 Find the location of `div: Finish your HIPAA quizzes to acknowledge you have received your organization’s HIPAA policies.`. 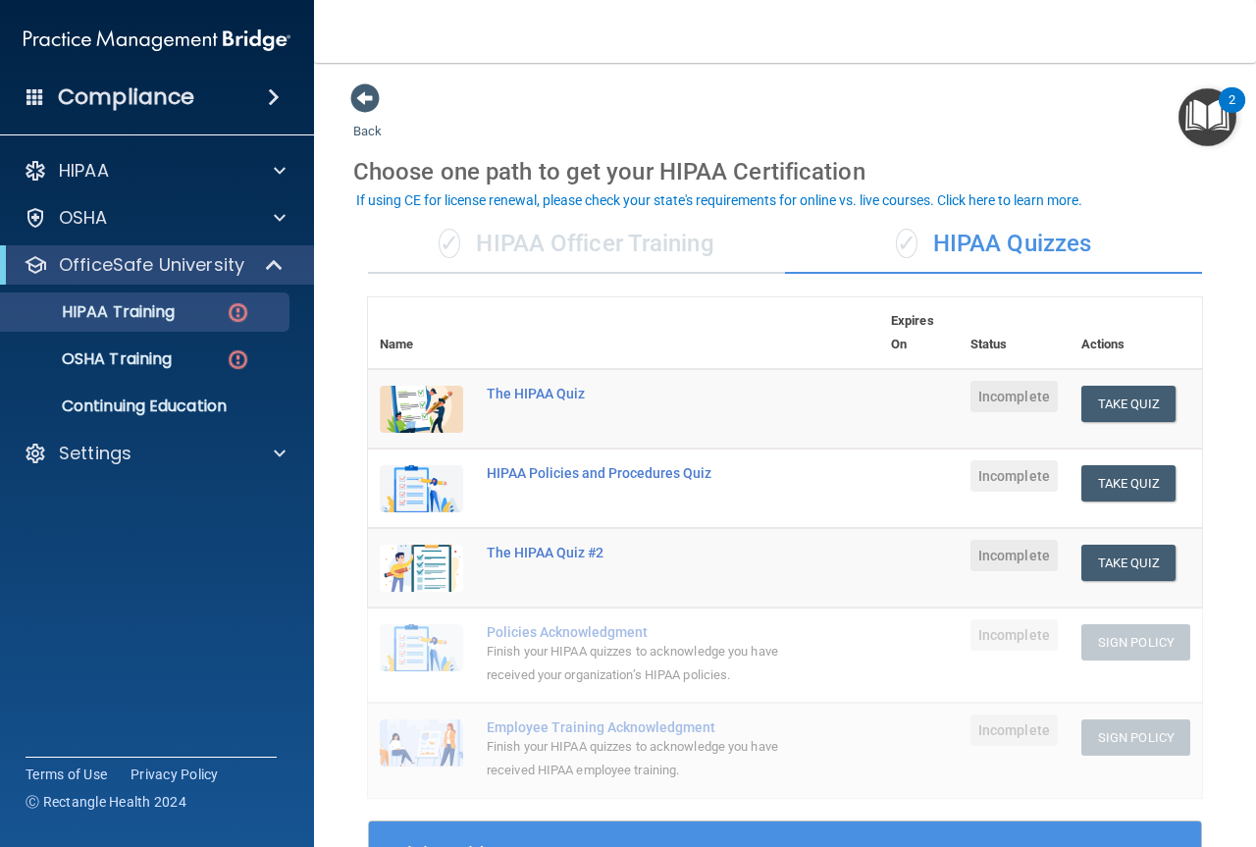

div: Finish your HIPAA quizzes to acknowledge you have received your organization’s HIPAA policies. is located at coordinates (634, 663).